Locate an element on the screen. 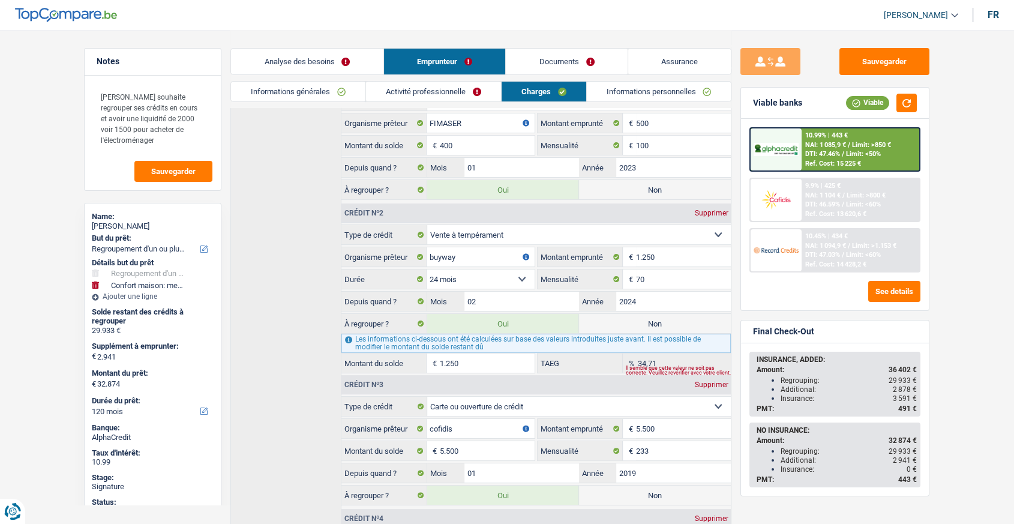 The image size is (1014, 524). span: 3 591 € is located at coordinates (905, 398).